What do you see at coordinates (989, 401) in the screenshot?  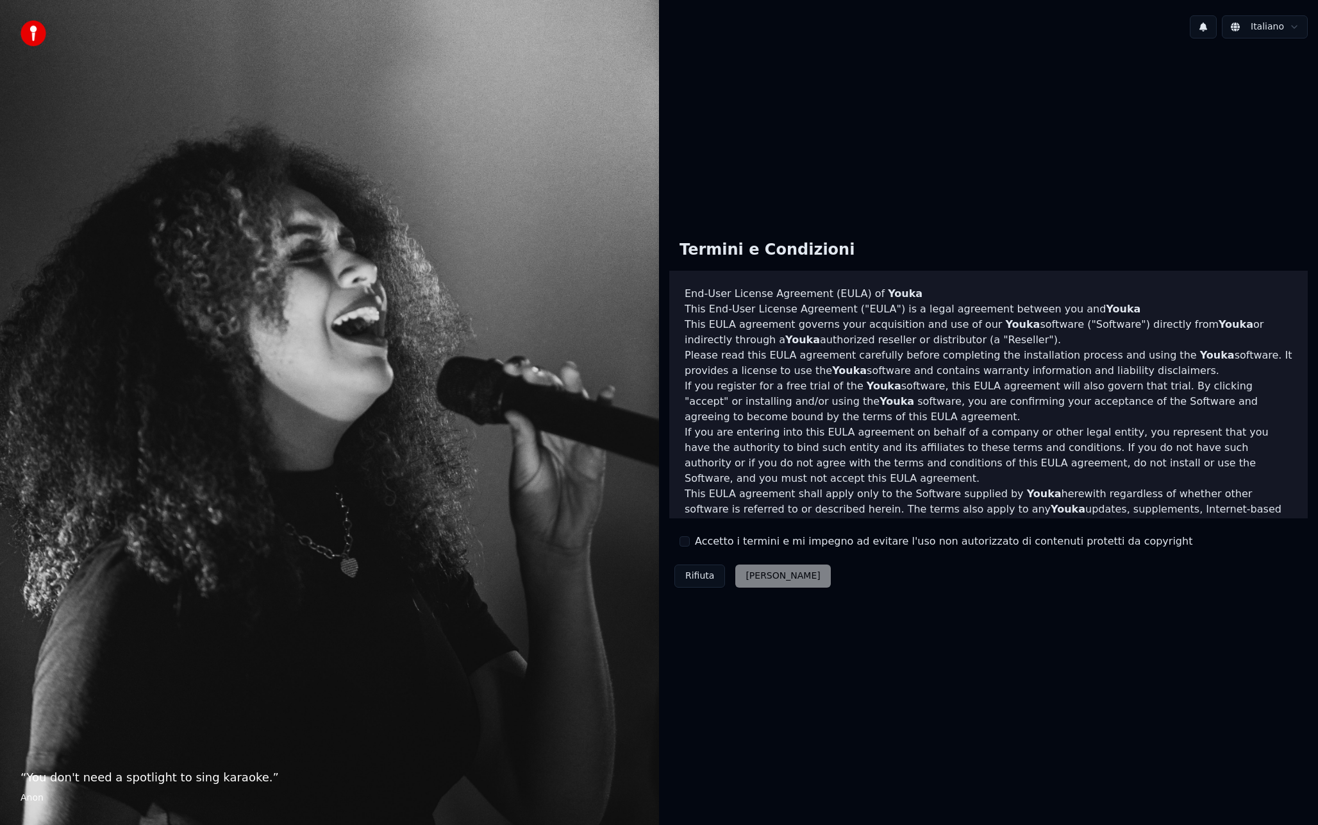 I see `p: If you register for a free trial of the software, this EULA agreement will also govern that trial...` at bounding box center [989, 401].